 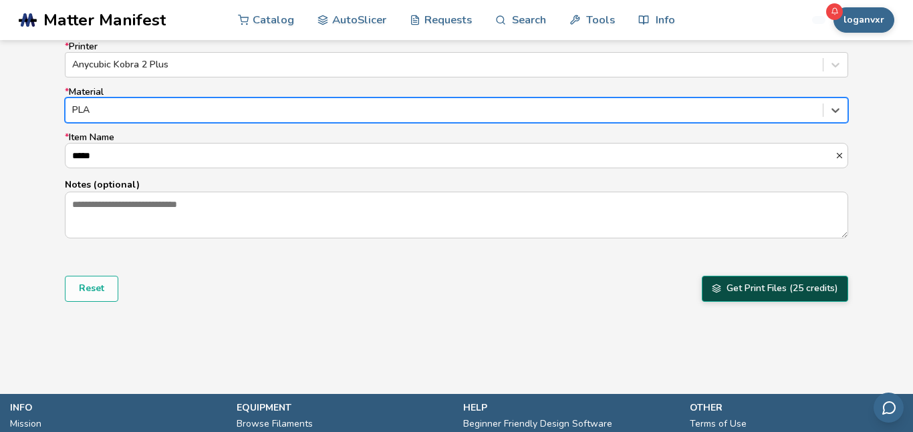 What do you see at coordinates (456, 59) in the screenshot?
I see `label: Printer` at bounding box center [456, 59].